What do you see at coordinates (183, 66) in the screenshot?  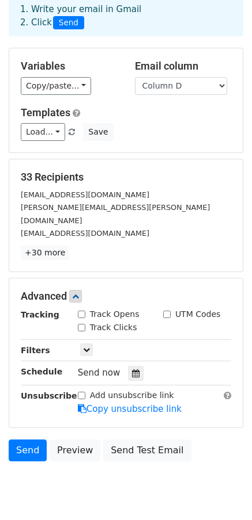 I see `h5: Email column` at bounding box center [183, 66].